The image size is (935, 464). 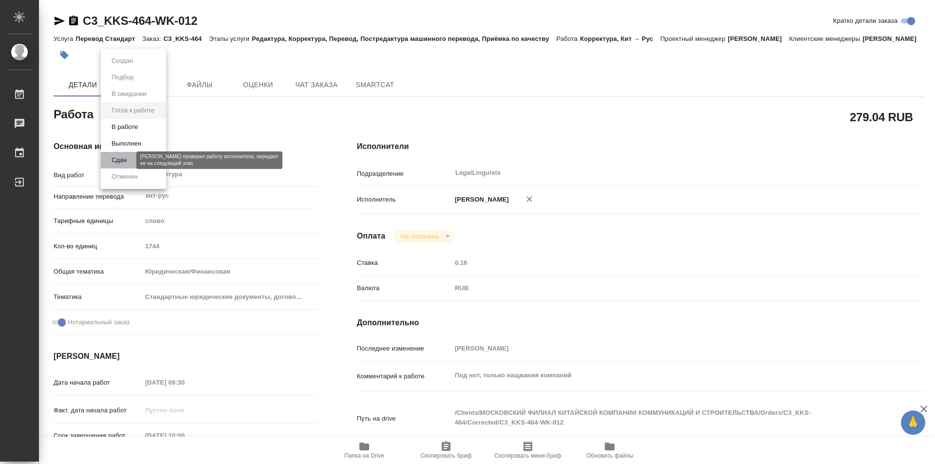 What do you see at coordinates (133, 111) in the screenshot?
I see `button: Готов к работе` at bounding box center [133, 111].